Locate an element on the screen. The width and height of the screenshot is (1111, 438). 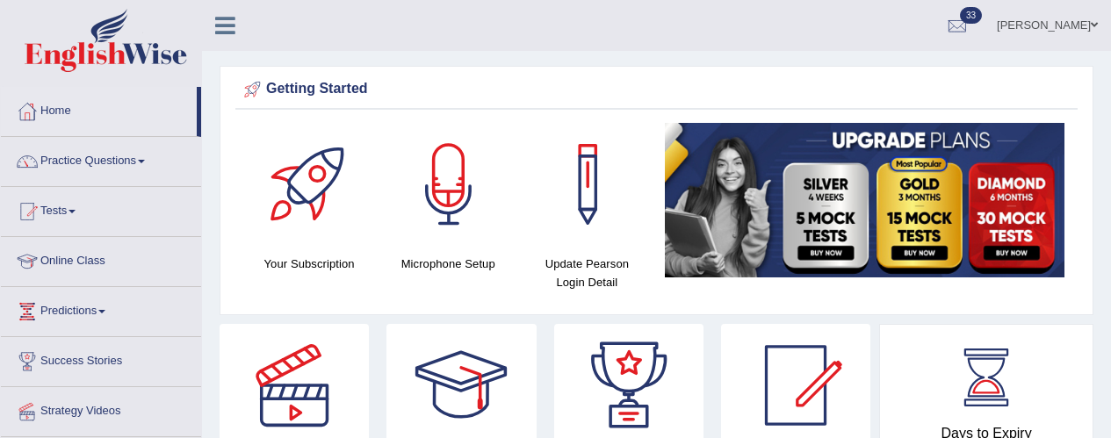
img: small5.jpg is located at coordinates (864, 200).